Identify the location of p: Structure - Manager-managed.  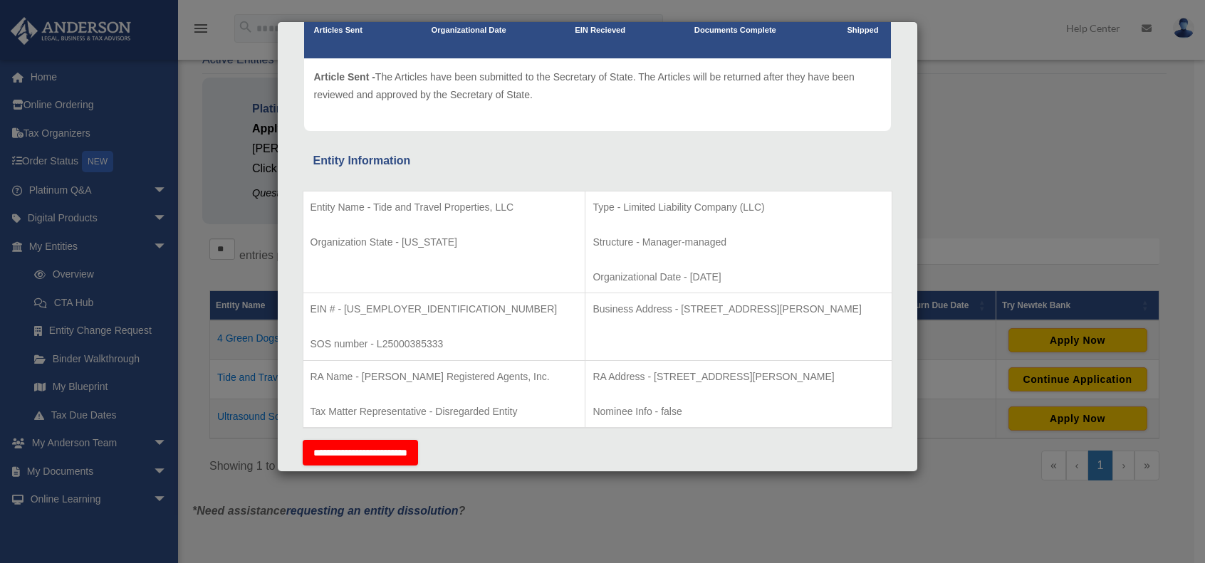
(738, 242).